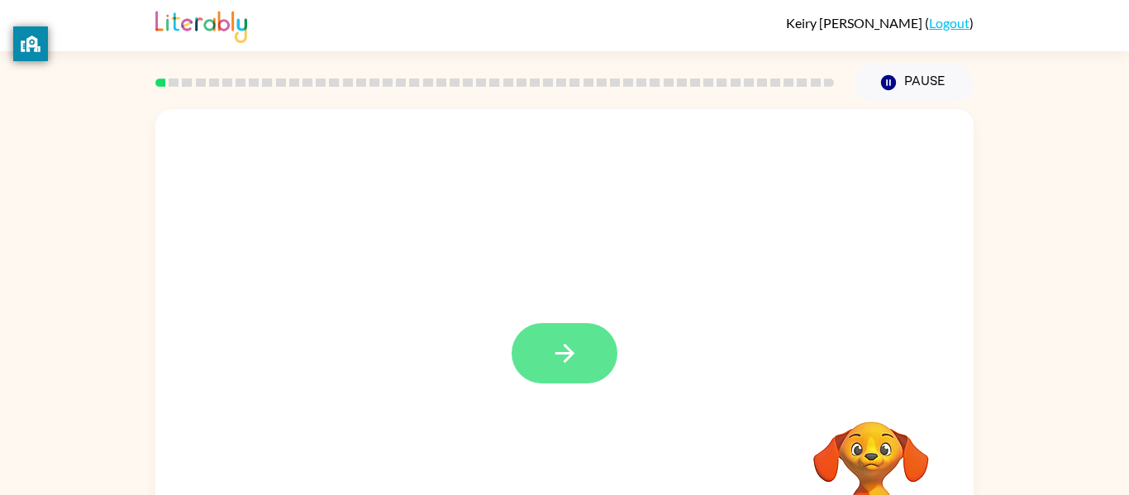 This screenshot has height=495, width=1129. I want to click on button: Pause, so click(913, 83).